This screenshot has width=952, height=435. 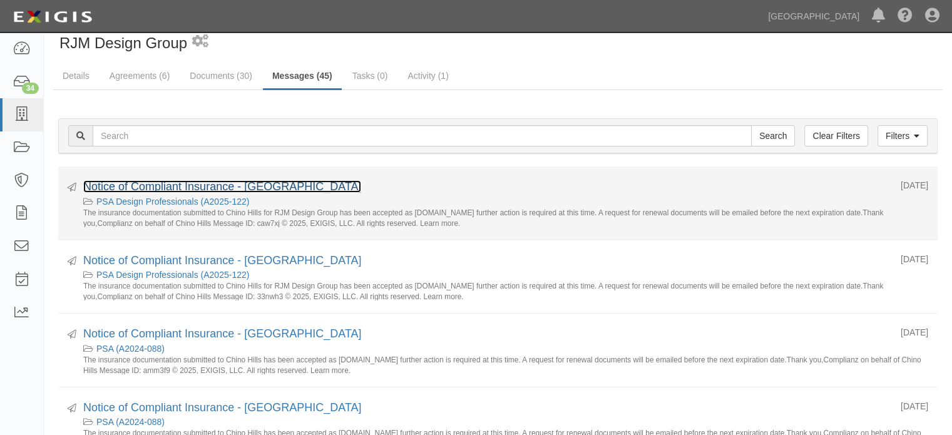 I want to click on a: Details, so click(x=76, y=76).